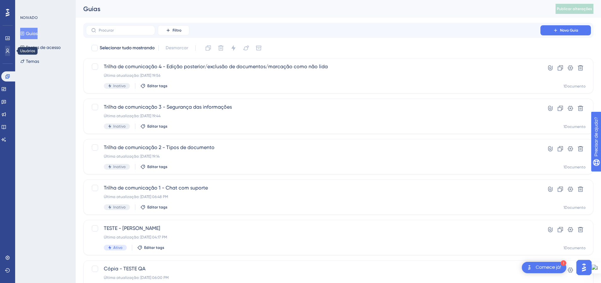 This screenshot has height=283, width=601. Describe the element at coordinates (29, 33) in the screenshot. I see `button: Guias` at that location.